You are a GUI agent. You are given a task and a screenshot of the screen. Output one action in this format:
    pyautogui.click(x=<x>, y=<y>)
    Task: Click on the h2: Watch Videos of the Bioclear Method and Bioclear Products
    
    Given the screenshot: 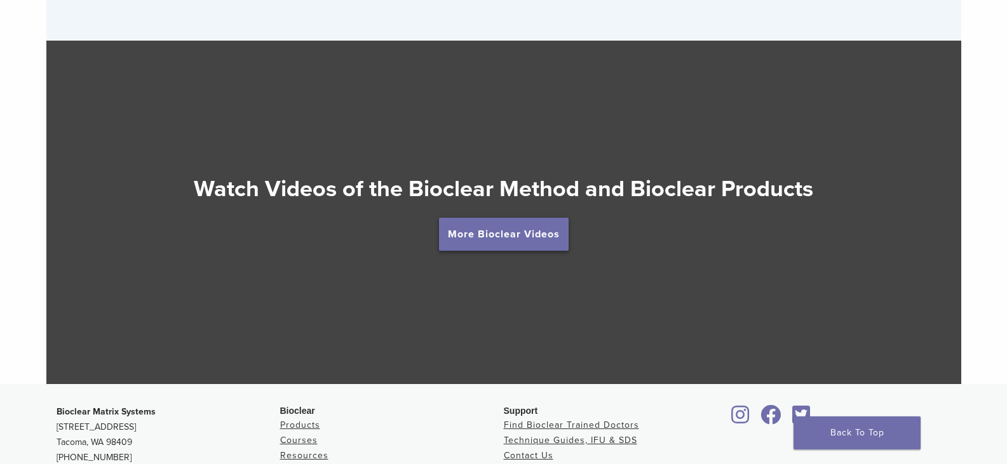 What is the action you would take?
    pyautogui.click(x=504, y=189)
    